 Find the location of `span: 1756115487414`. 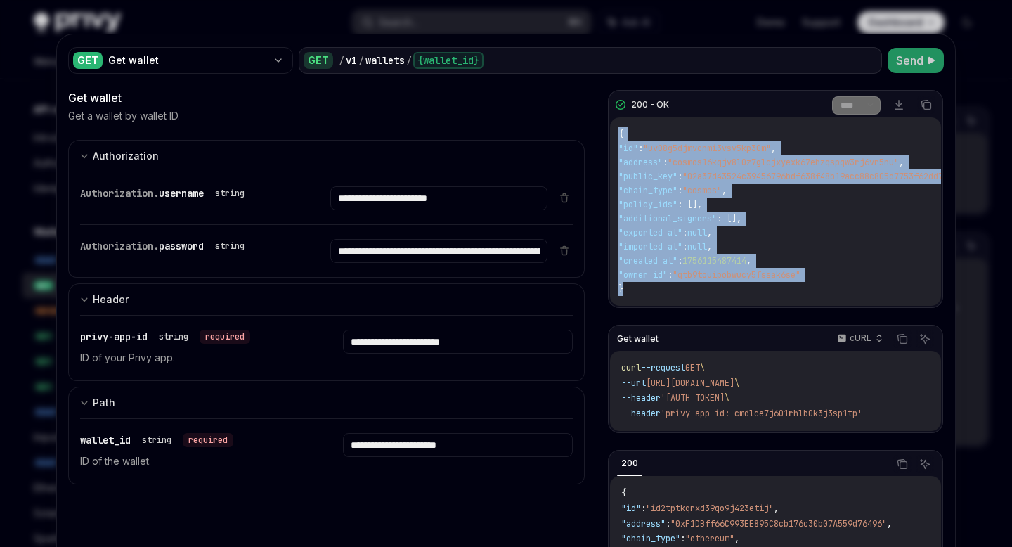

span: 1756115487414 is located at coordinates (714, 261).